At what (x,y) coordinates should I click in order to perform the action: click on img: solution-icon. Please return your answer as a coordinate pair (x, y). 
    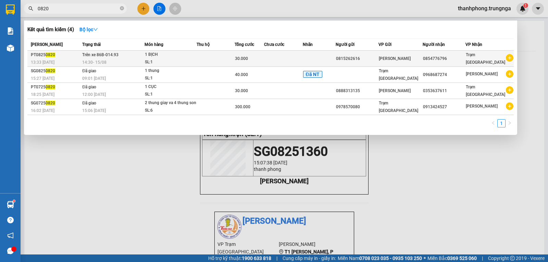
    Looking at the image, I should click on (10, 31).